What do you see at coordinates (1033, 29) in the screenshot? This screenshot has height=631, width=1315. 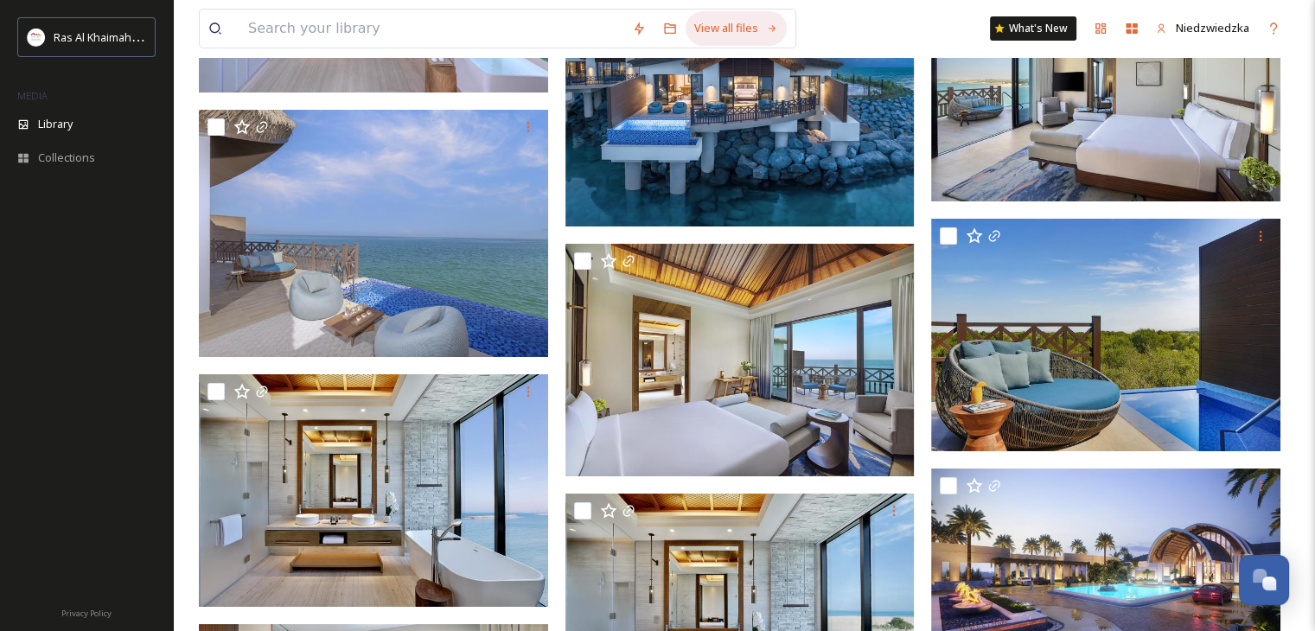 I see `a: What's New` at bounding box center [1033, 29].